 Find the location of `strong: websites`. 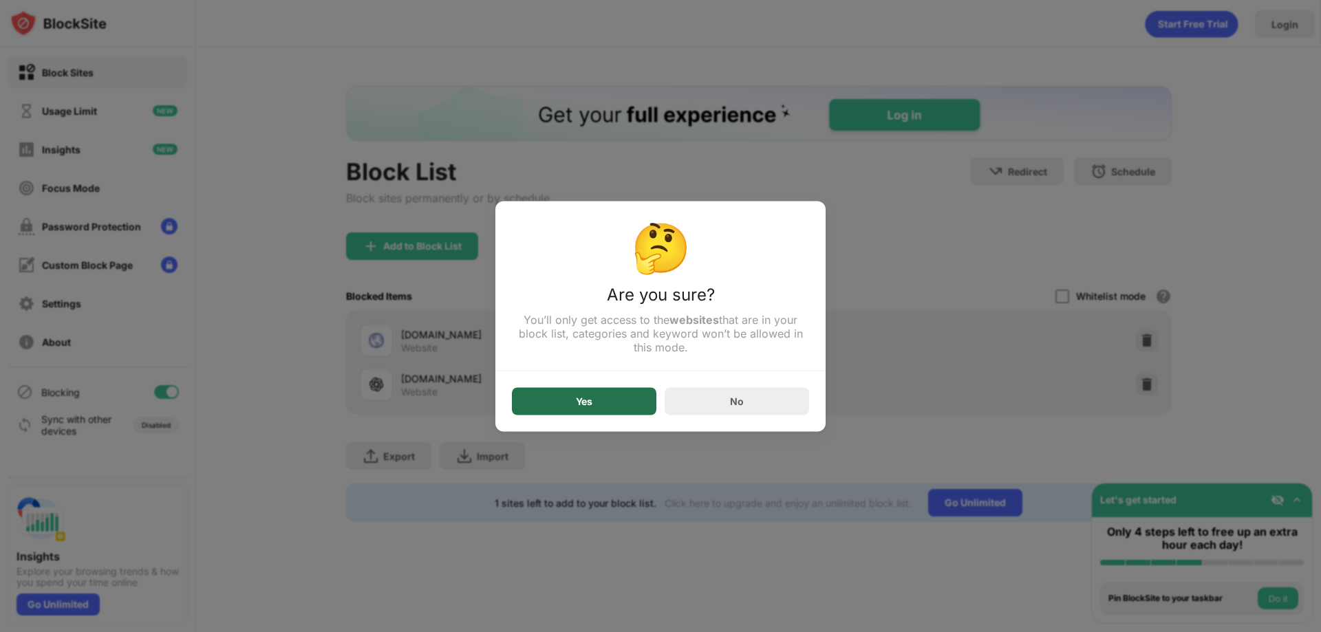

strong: websites is located at coordinates (694, 319).